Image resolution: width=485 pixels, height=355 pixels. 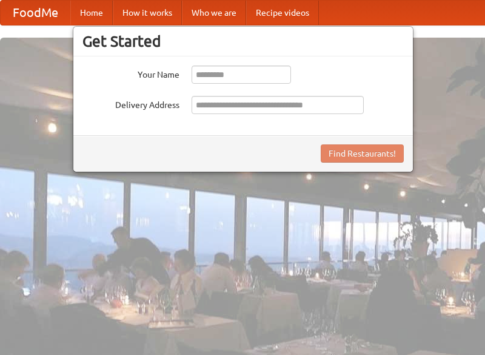 I want to click on a: Recipe videos, so click(x=283, y=13).